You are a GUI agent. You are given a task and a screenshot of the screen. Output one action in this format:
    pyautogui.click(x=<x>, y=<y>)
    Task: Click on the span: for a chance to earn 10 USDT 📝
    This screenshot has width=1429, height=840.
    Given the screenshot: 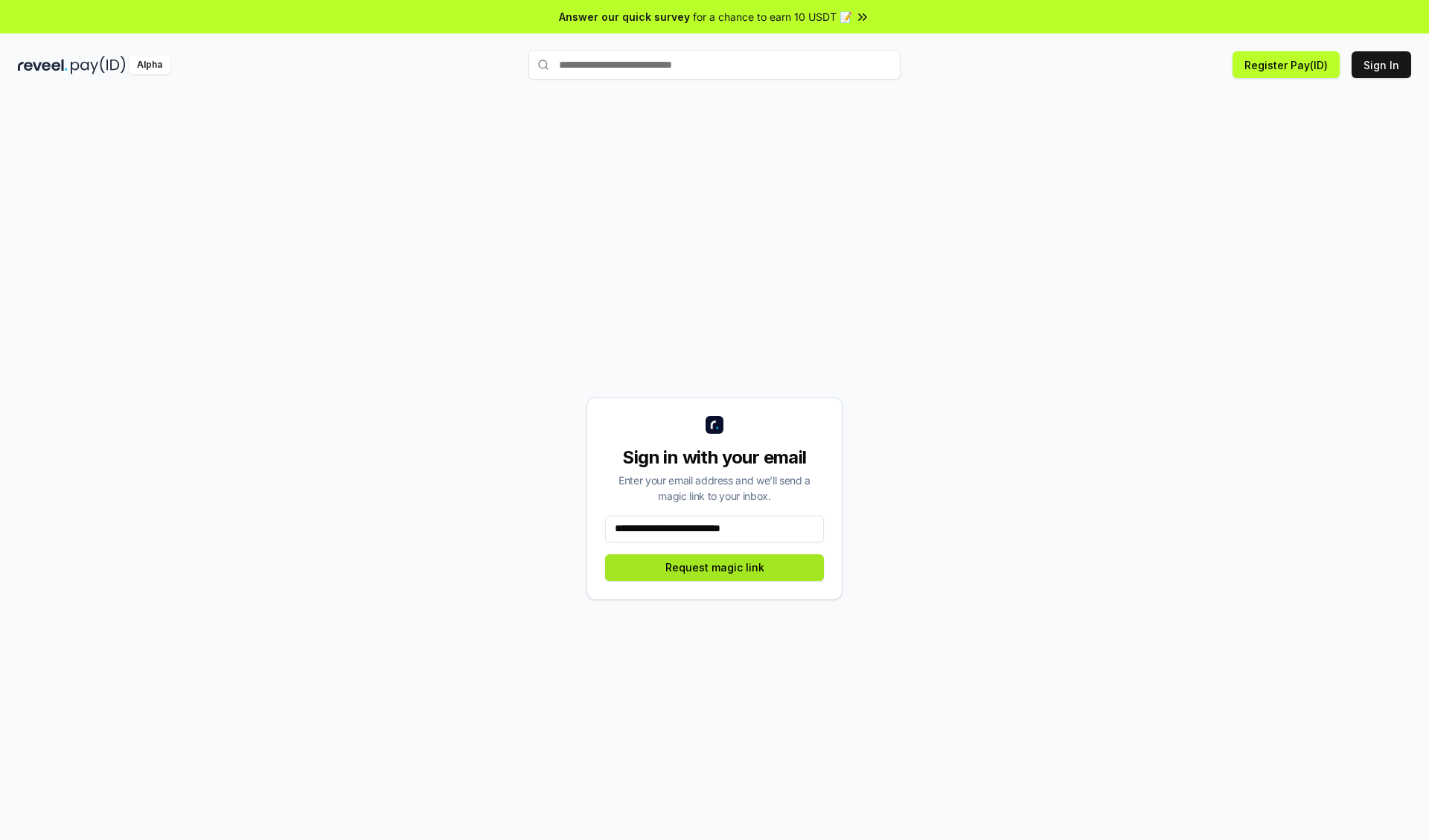 What is the action you would take?
    pyautogui.click(x=772, y=17)
    